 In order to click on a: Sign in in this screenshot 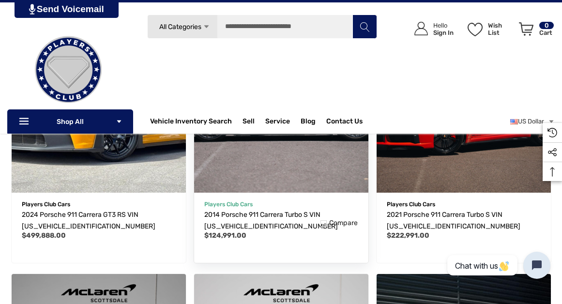, I will do `click(431, 29)`.